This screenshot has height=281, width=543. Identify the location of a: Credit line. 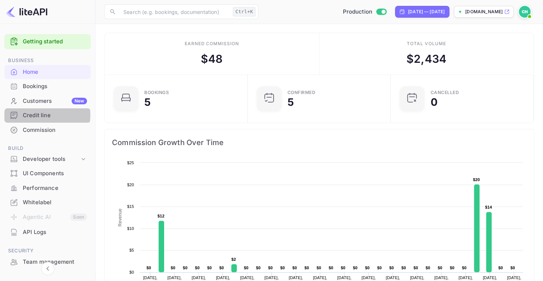
(47, 115).